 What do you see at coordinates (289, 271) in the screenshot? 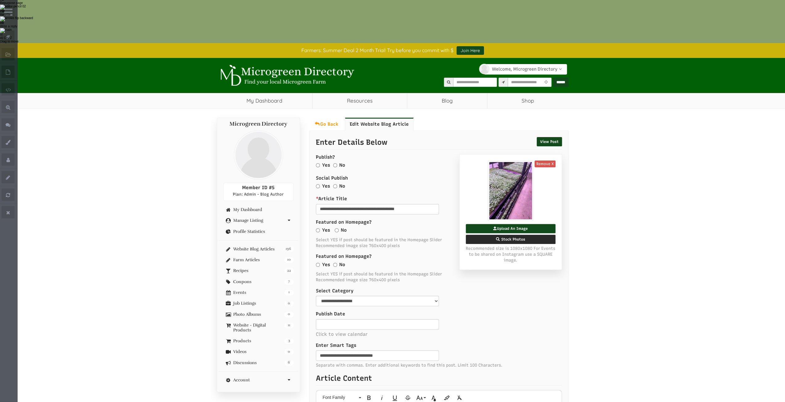
I see `span: 22` at bounding box center [289, 271].